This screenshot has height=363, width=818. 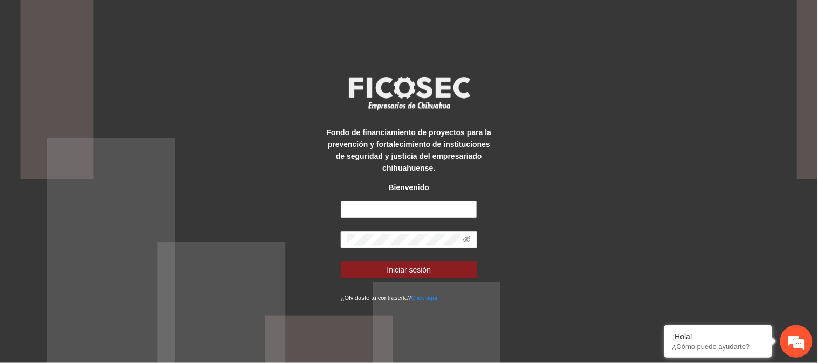 What do you see at coordinates (409, 270) in the screenshot?
I see `span: Iniciar sesión` at bounding box center [409, 270].